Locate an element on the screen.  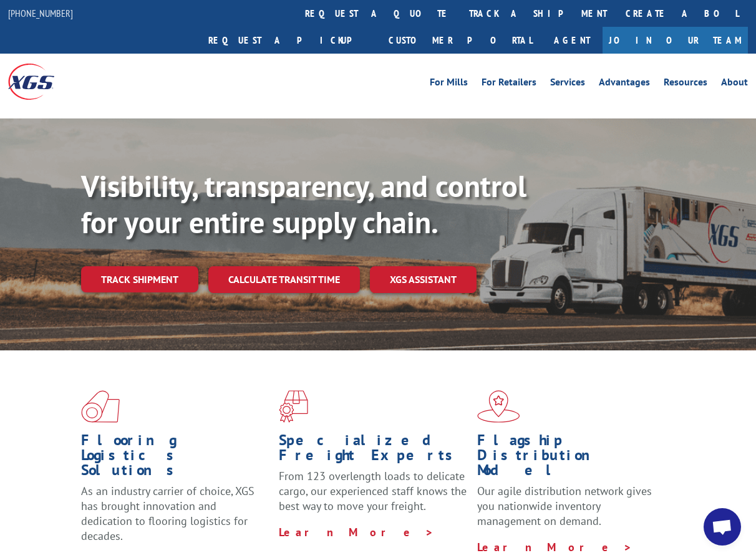
a: Track shipment is located at coordinates (140, 280).